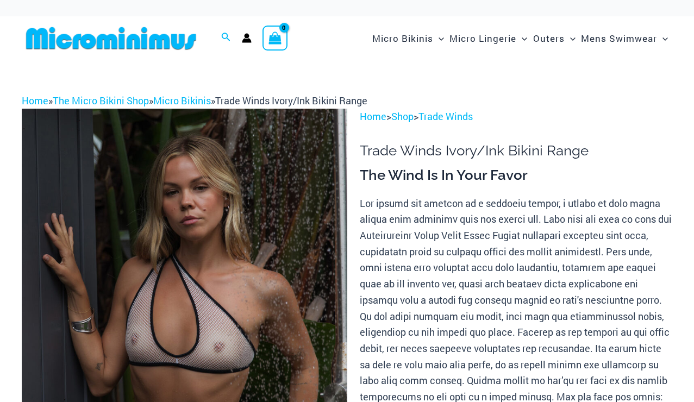 This screenshot has height=402, width=694. Describe the element at coordinates (247, 38) in the screenshot. I see `a: Account icon link` at that location.